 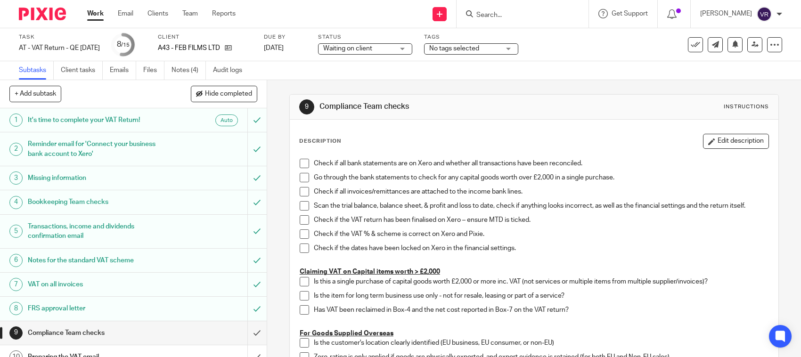 I want to click on a: Audit logs, so click(x=231, y=70).